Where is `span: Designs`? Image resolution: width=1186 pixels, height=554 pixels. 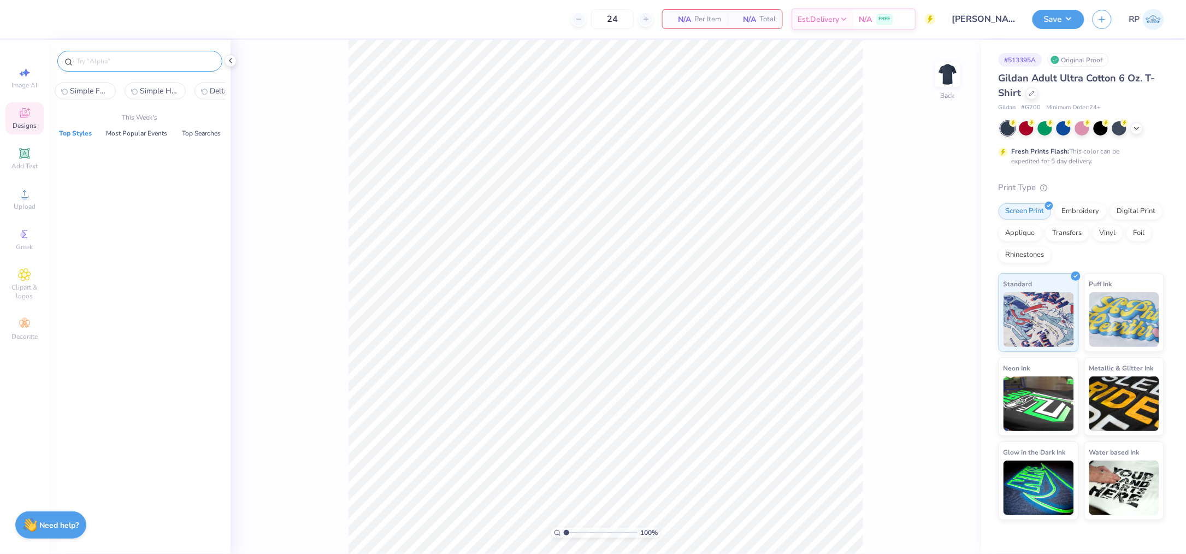 span: Designs is located at coordinates (25, 126).